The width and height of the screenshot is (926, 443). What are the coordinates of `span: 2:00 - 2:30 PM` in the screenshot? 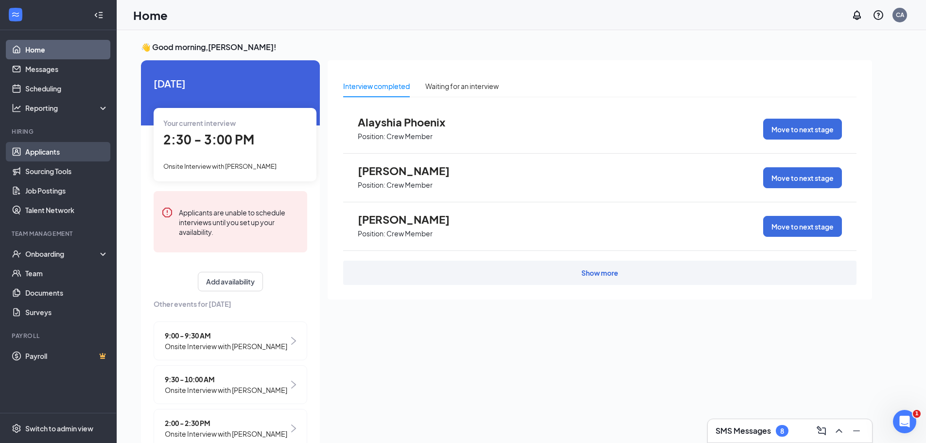 It's located at (226, 423).